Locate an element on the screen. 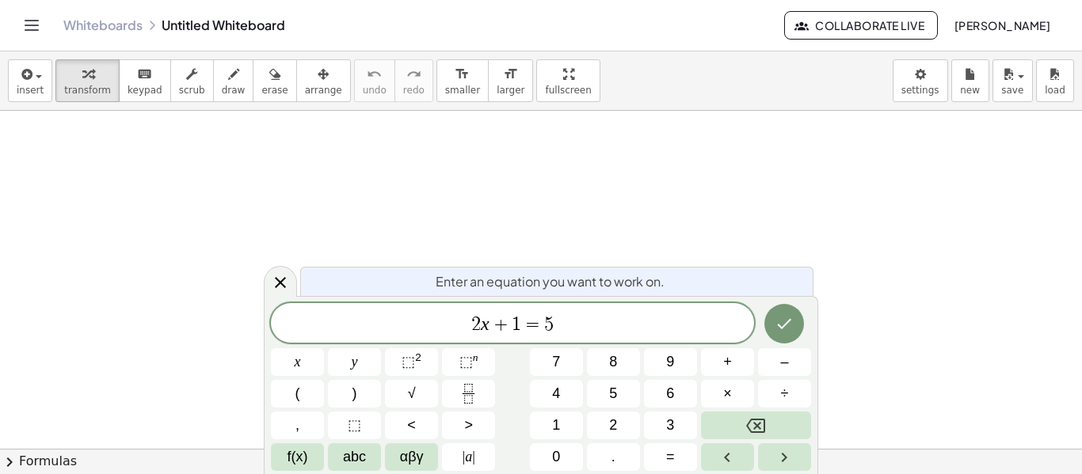  button: Greek alphabet is located at coordinates (411, 457).